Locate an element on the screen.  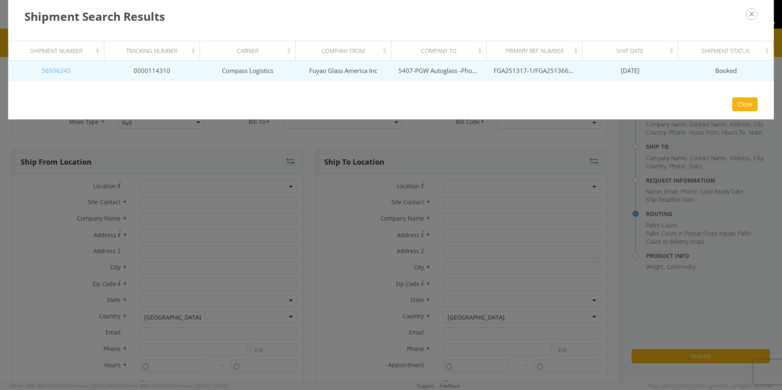
td: FGA251317-1/FGA251366-1/FGA251098-3/FGA251237-4 is located at coordinates (535, 71).